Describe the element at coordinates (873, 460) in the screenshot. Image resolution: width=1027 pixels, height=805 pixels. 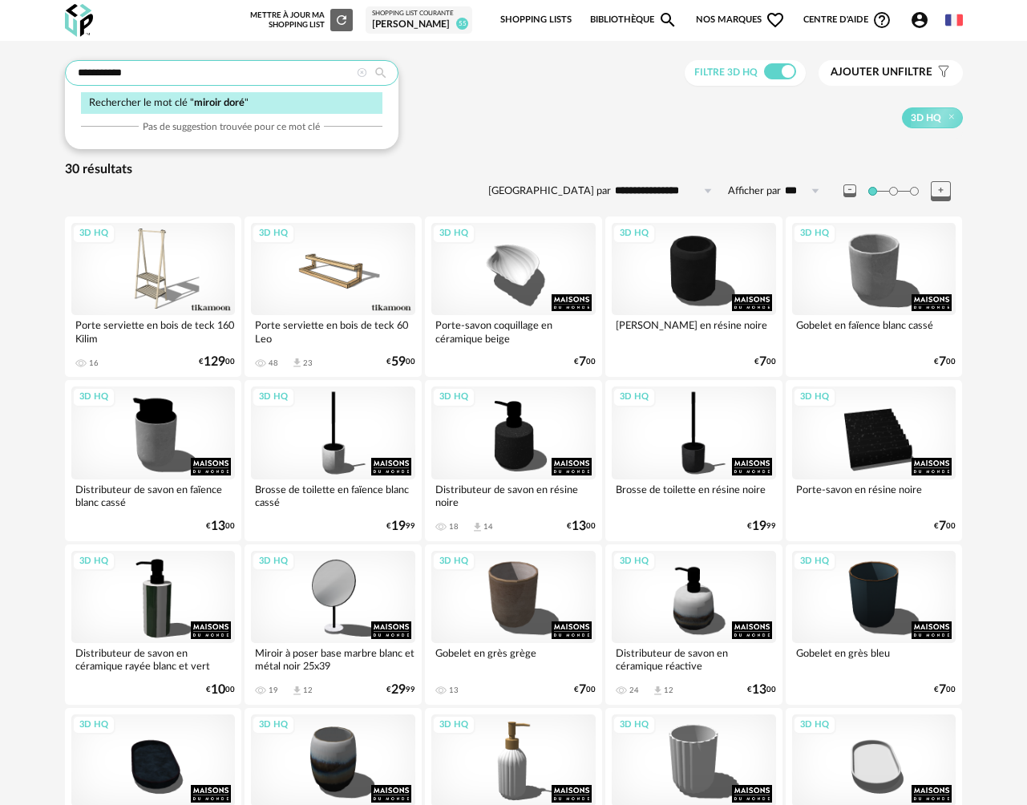
I see `a: 3D HQ Porte-savon en résine noire €700` at that location.